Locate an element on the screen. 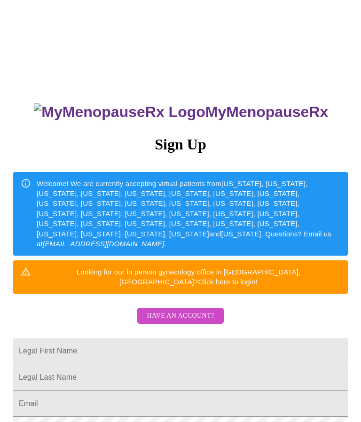 This screenshot has width=361, height=422. span: Have an account? is located at coordinates (180, 316).